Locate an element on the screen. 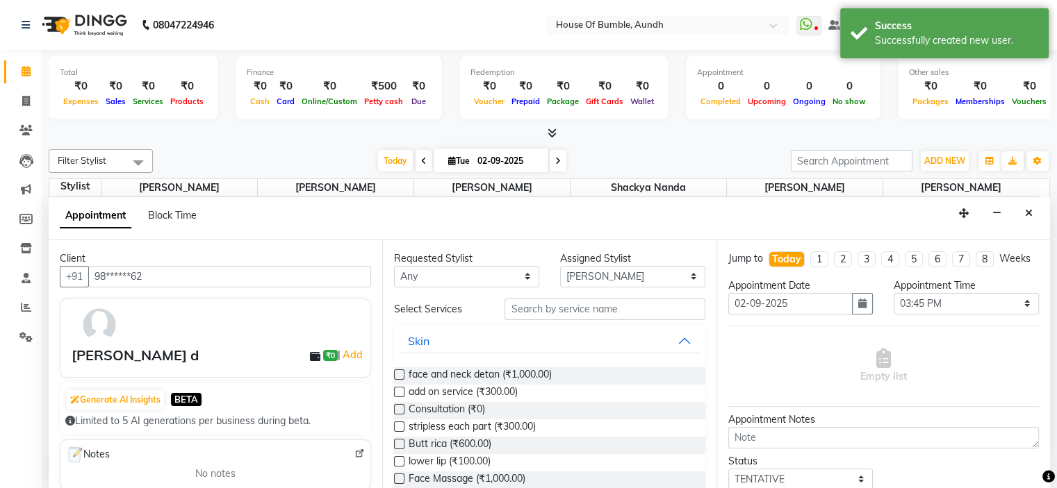  button: Skin is located at coordinates (549, 341).